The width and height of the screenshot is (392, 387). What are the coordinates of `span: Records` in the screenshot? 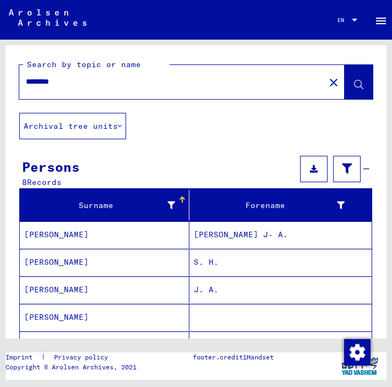 It's located at (44, 182).